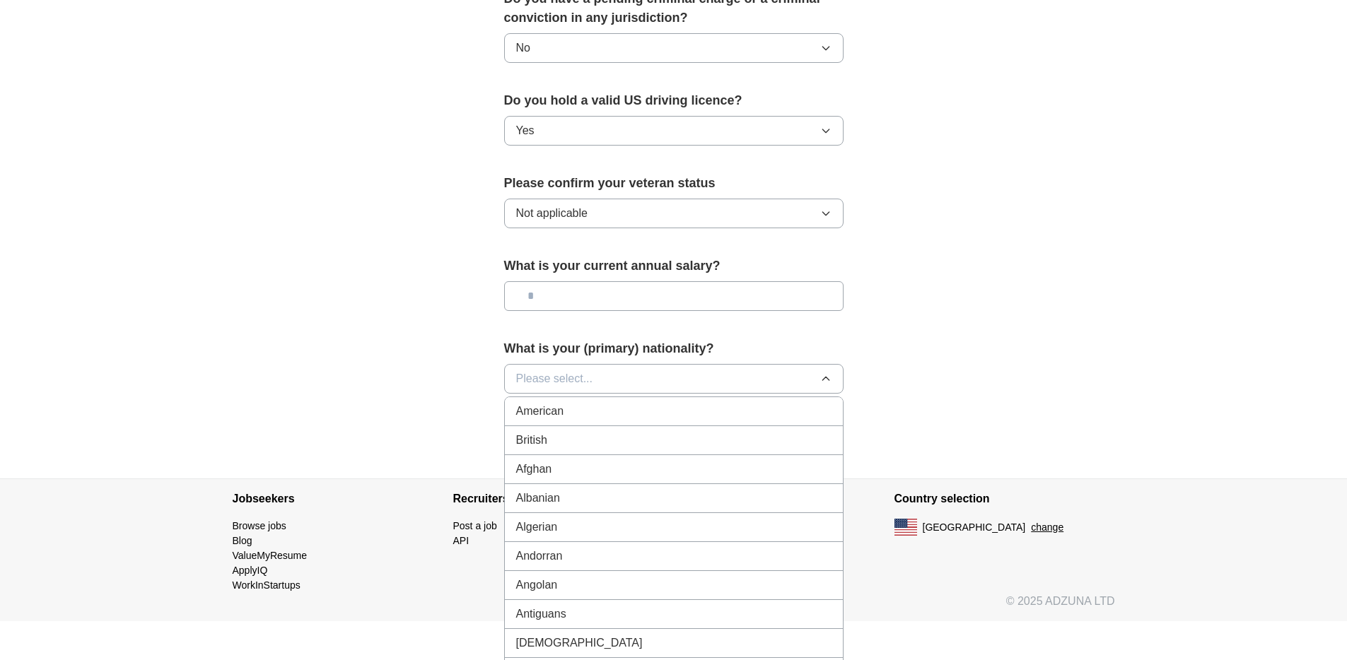  Describe the element at coordinates (523, 48) in the screenshot. I see `span: No` at that location.